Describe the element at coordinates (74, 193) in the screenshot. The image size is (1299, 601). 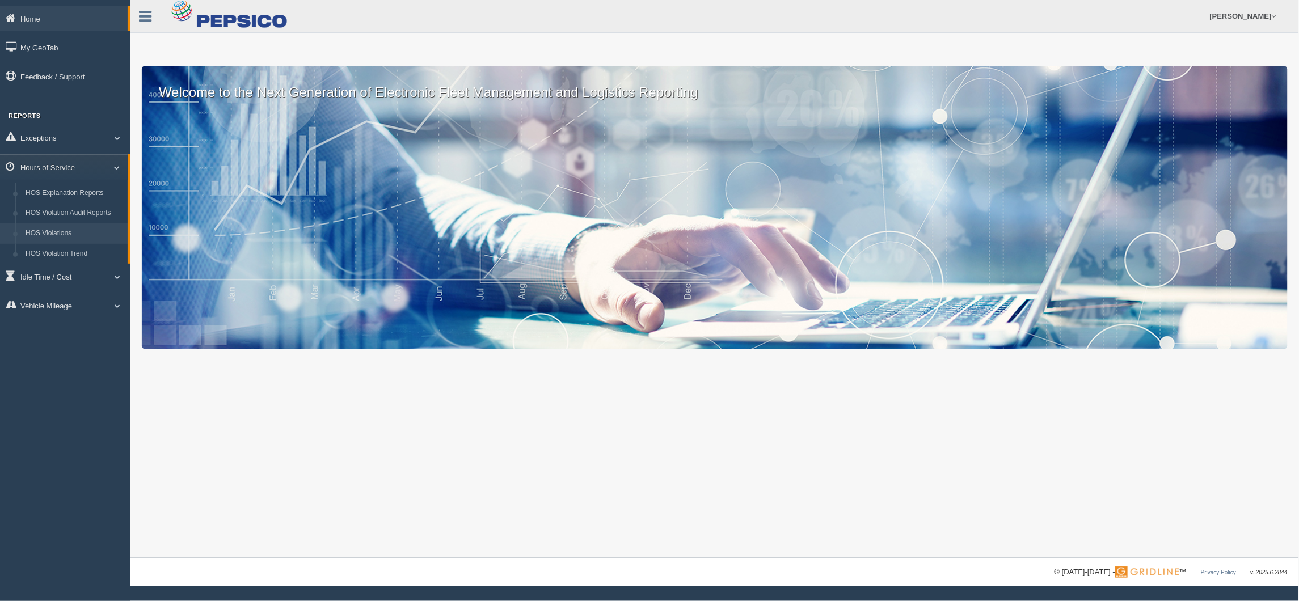
I see `a: HOS Explanation Reports` at that location.